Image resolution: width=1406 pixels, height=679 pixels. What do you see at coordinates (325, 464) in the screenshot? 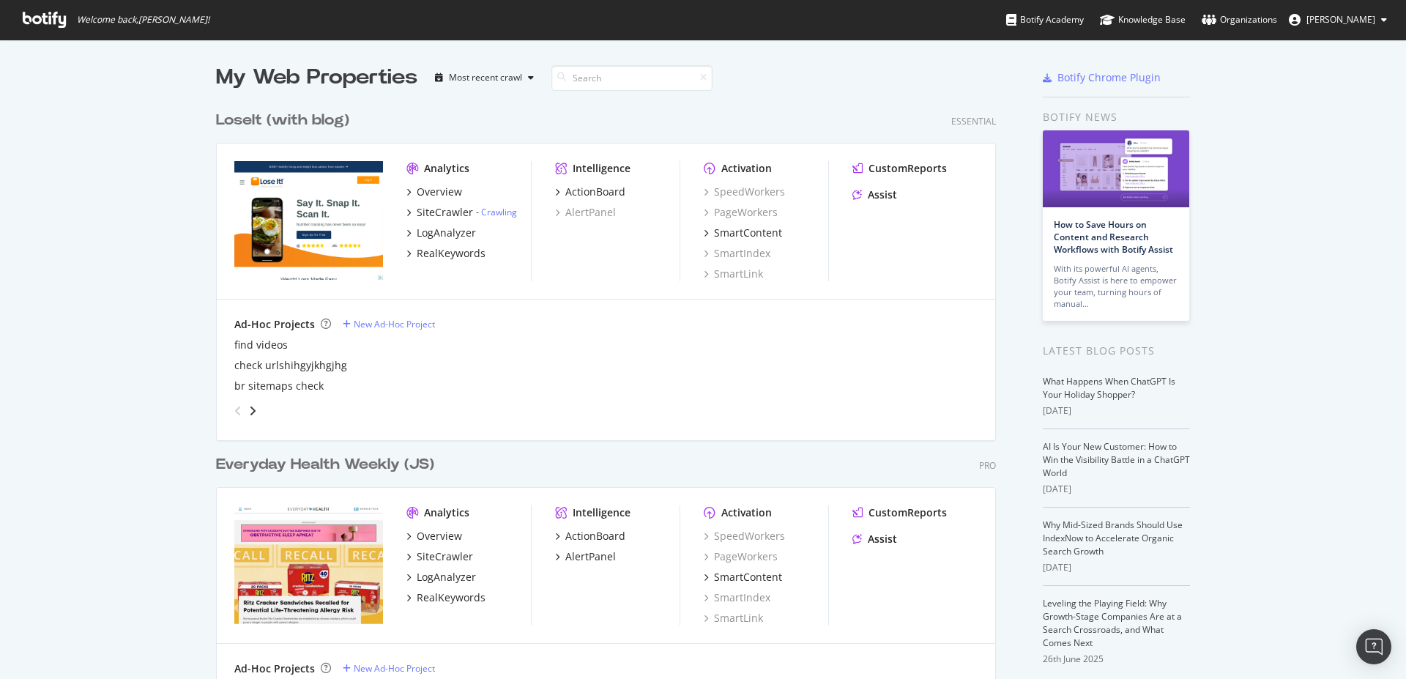
I see `div: Everyday Health Weekly (JS)` at bounding box center [325, 464].